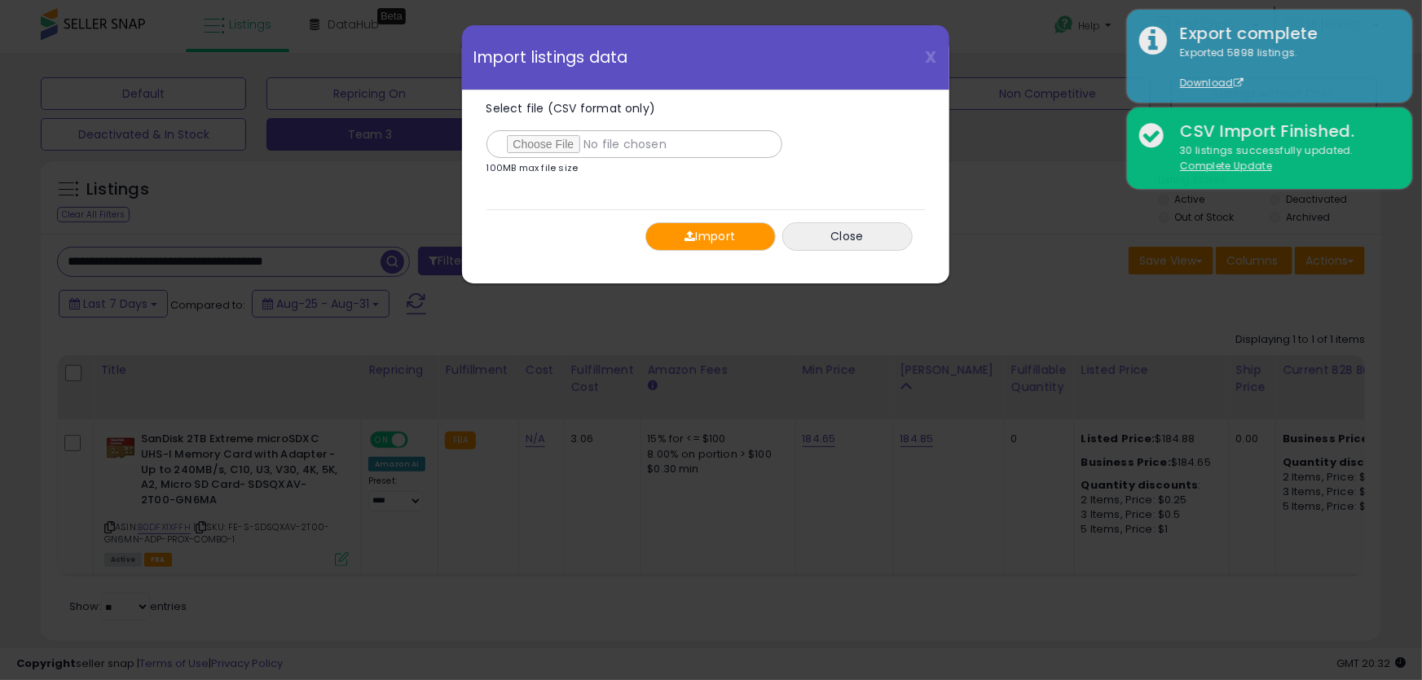 This screenshot has width=1422, height=680. What do you see at coordinates (551, 57) in the screenshot?
I see `span: Import listings data` at bounding box center [551, 57].